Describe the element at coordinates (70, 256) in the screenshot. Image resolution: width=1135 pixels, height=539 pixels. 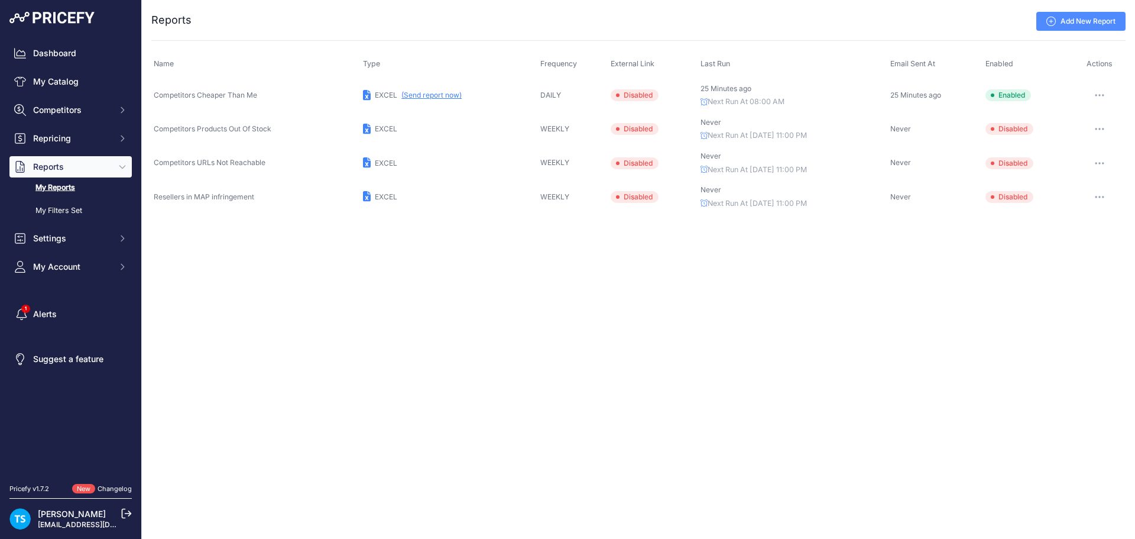
I see `nav: Sidebar` at that location.